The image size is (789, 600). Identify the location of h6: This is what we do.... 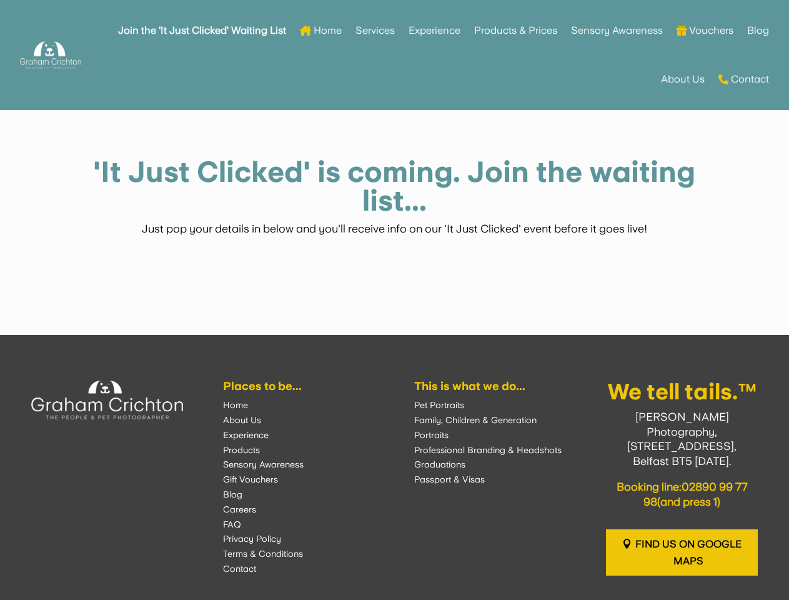
(490, 389).